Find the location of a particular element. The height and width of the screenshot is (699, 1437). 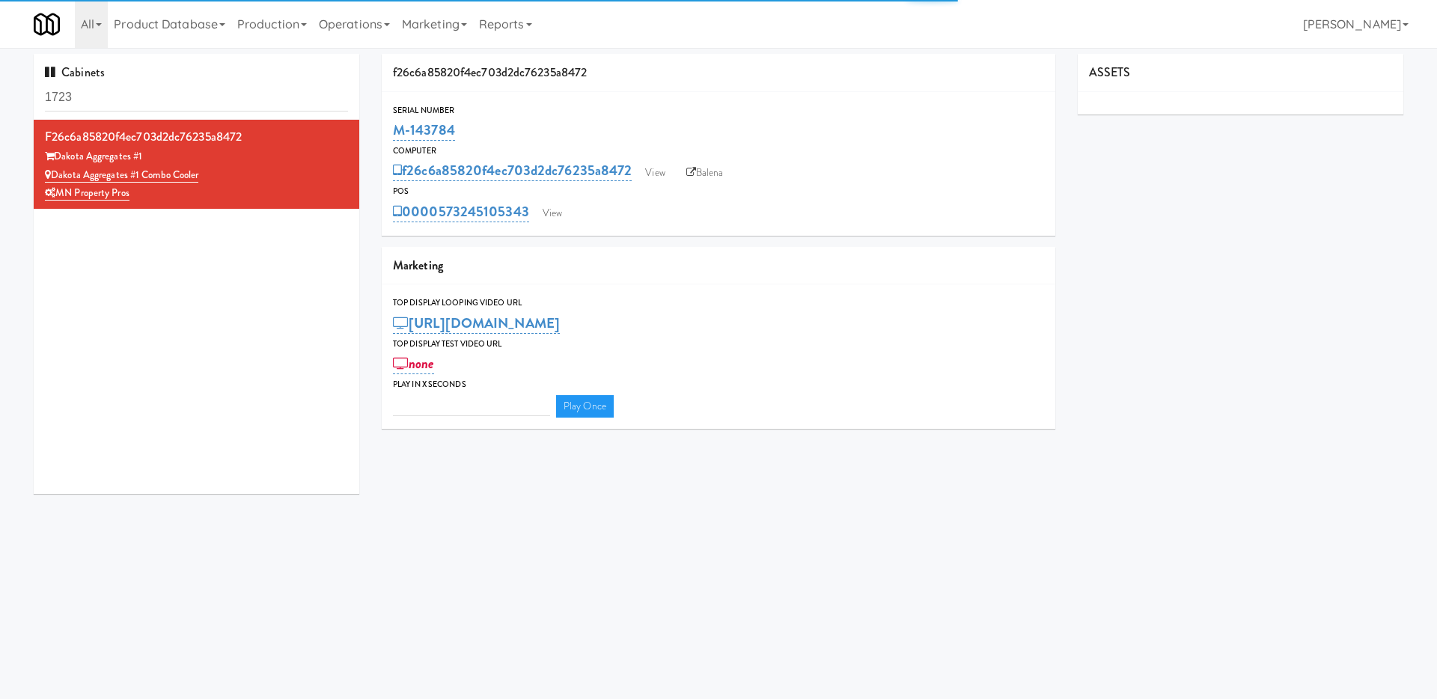

a: none is located at coordinates (413, 364).